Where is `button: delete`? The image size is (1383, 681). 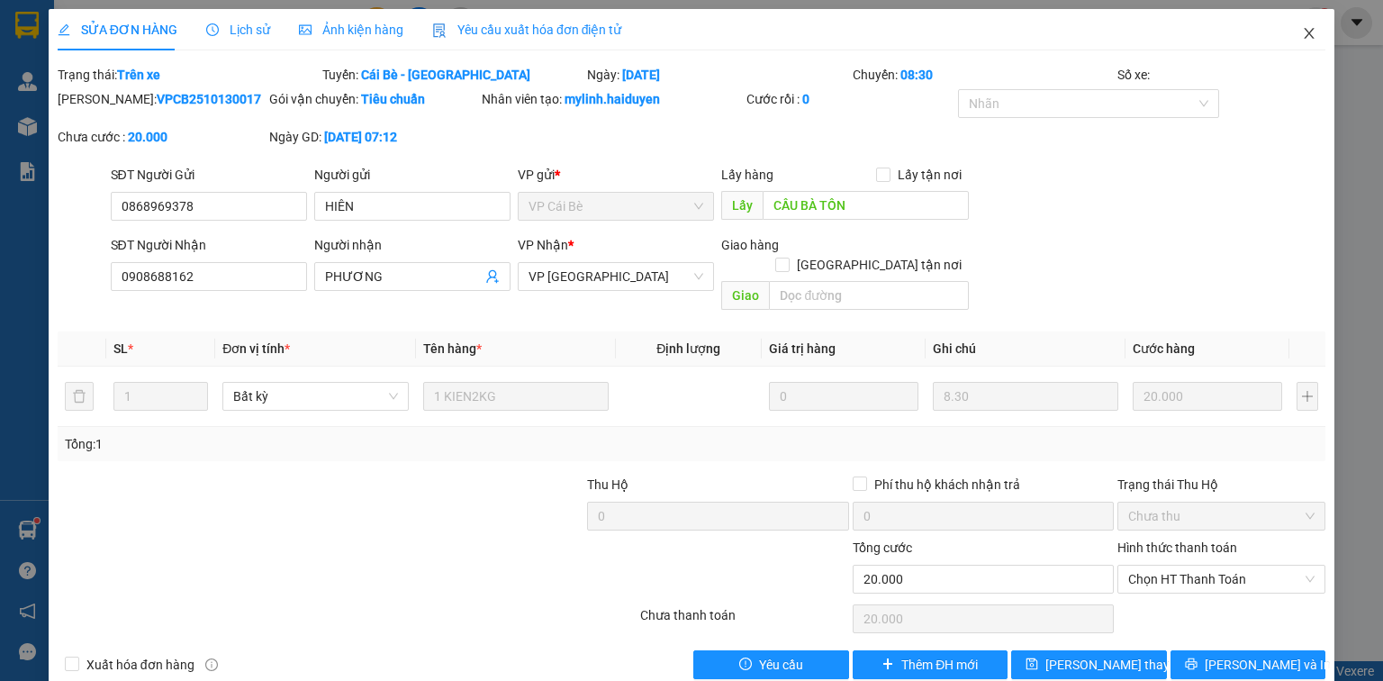
button: delete is located at coordinates (79, 396).